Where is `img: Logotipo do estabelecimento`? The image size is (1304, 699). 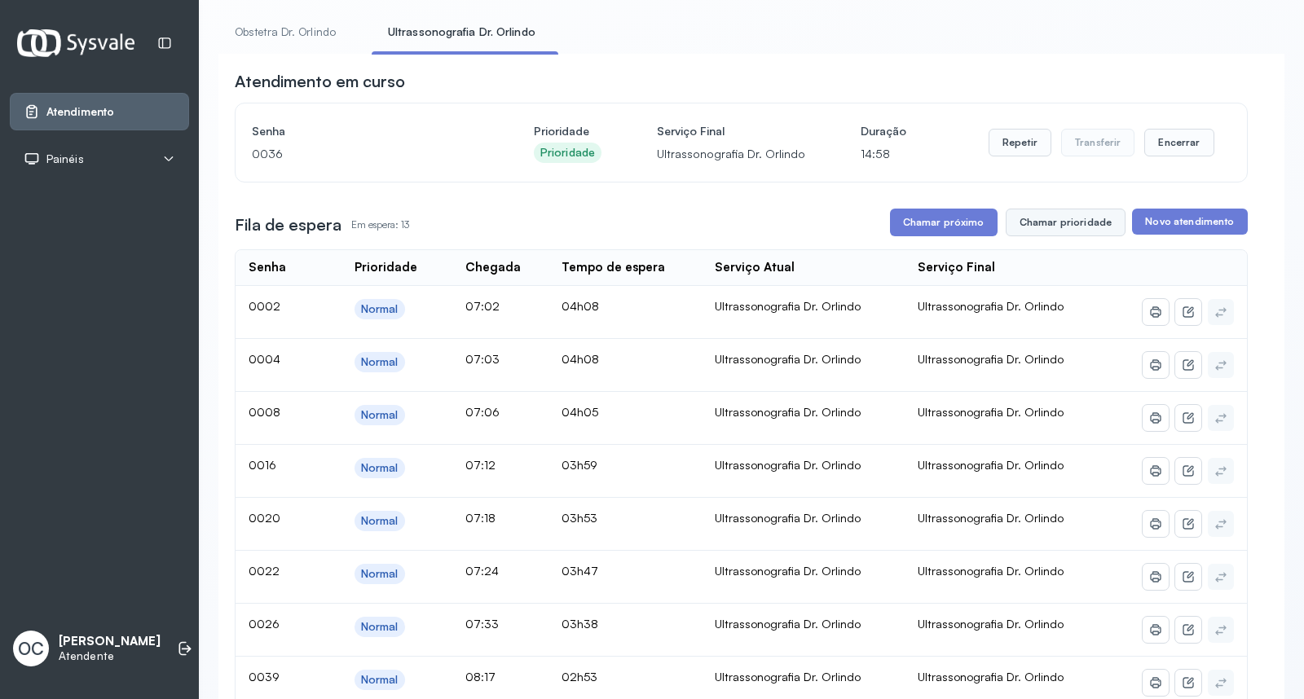
img: Logotipo do estabelecimento is located at coordinates (76, 42).